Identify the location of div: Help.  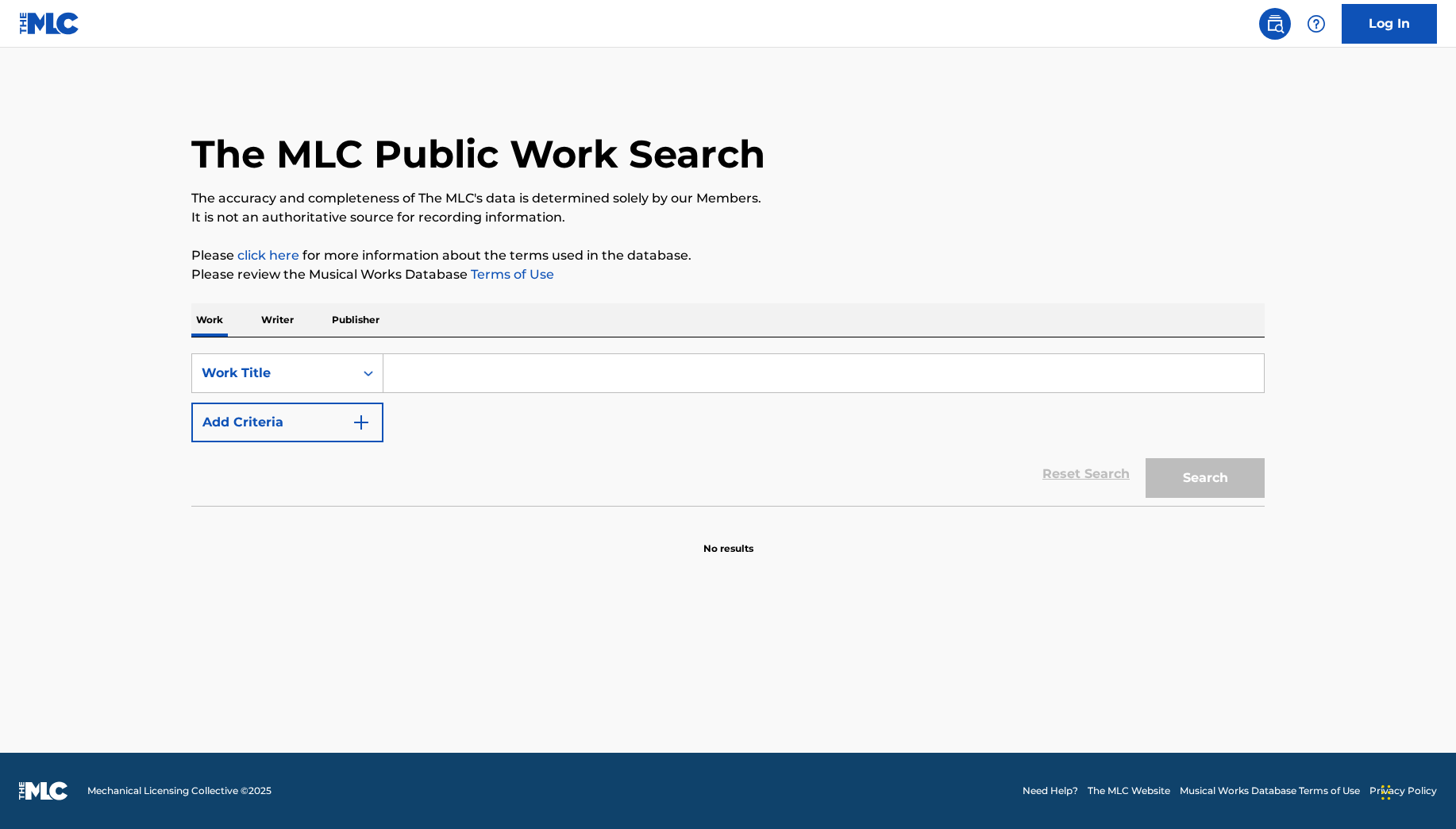
(1316, 24).